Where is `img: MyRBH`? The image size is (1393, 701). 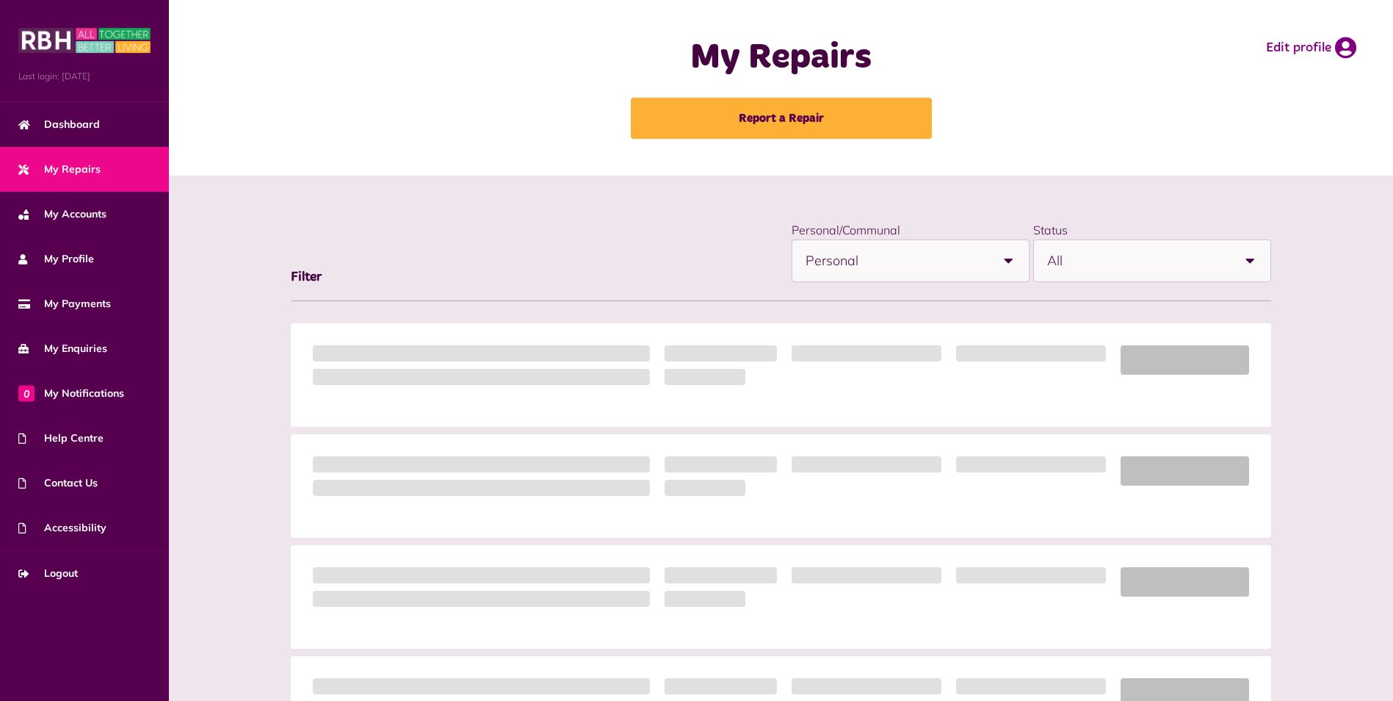 img: MyRBH is located at coordinates (84, 40).